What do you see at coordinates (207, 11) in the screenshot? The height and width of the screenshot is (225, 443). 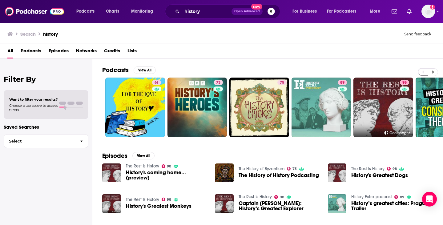 I see `input: Search podcasts, credits, & more...` at bounding box center [207, 11].